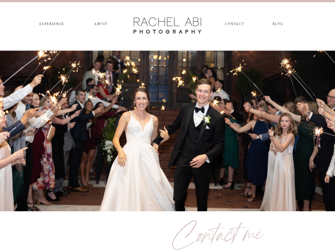 This screenshot has width=335, height=251. Describe the element at coordinates (101, 25) in the screenshot. I see `a: ABOUT` at that location.